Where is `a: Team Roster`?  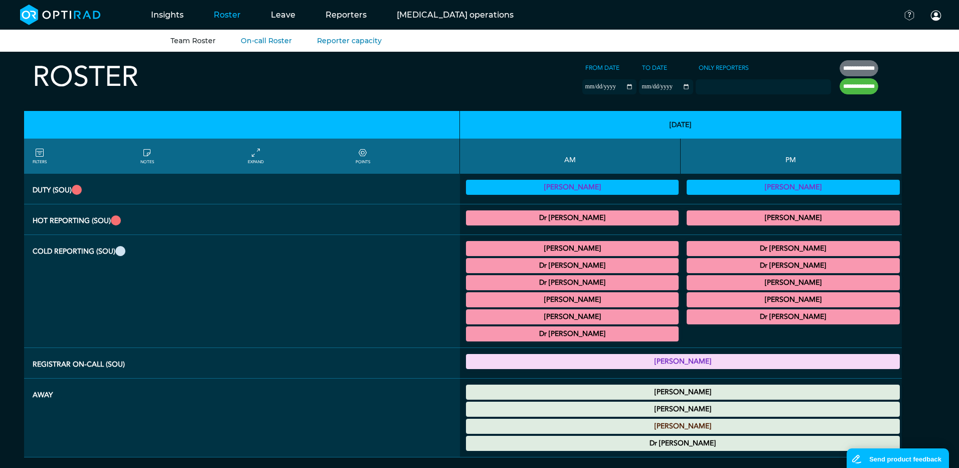
a: Team Roster is located at coordinates (193, 41).